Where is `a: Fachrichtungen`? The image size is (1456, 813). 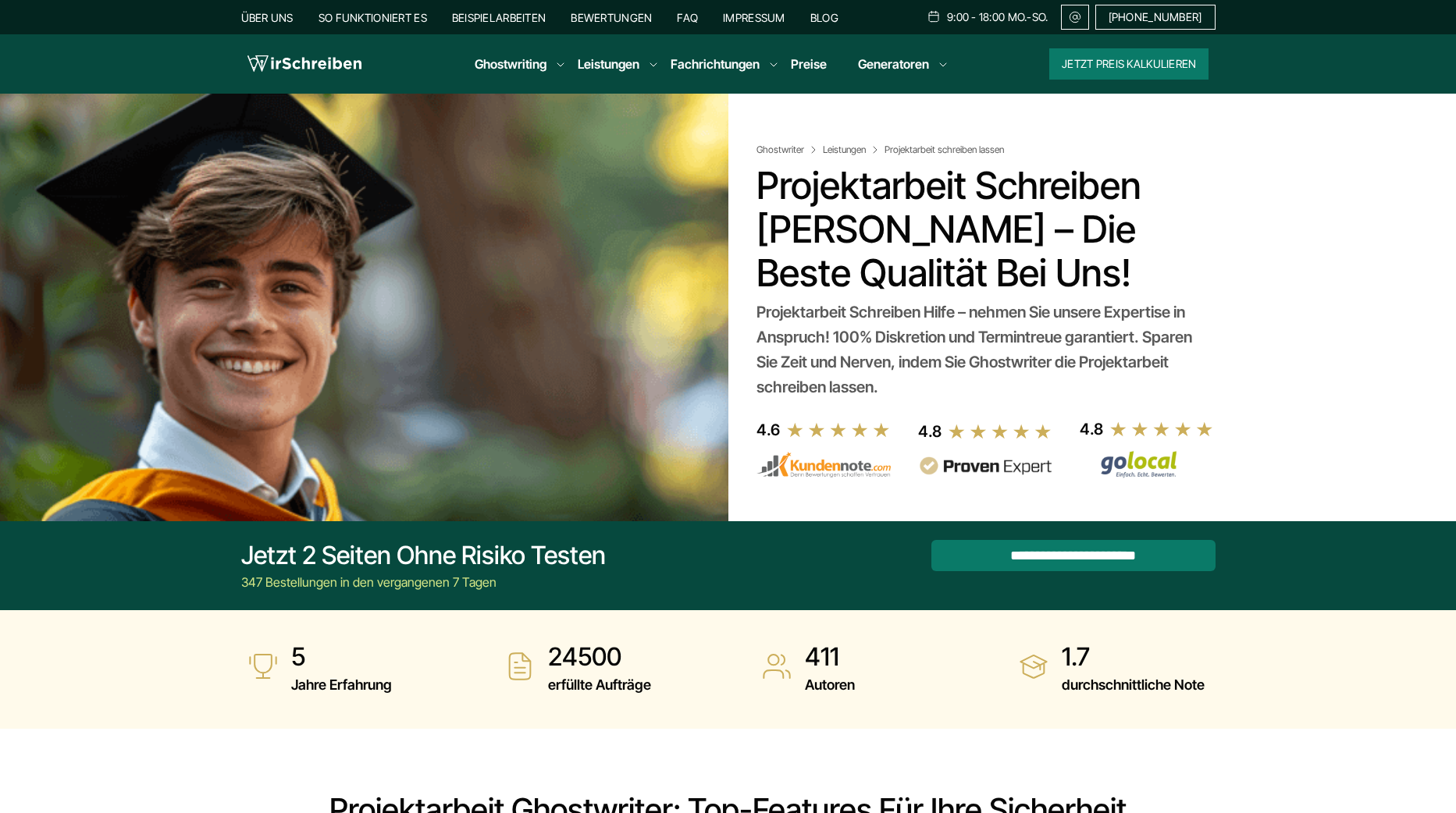
a: Fachrichtungen is located at coordinates (715, 64).